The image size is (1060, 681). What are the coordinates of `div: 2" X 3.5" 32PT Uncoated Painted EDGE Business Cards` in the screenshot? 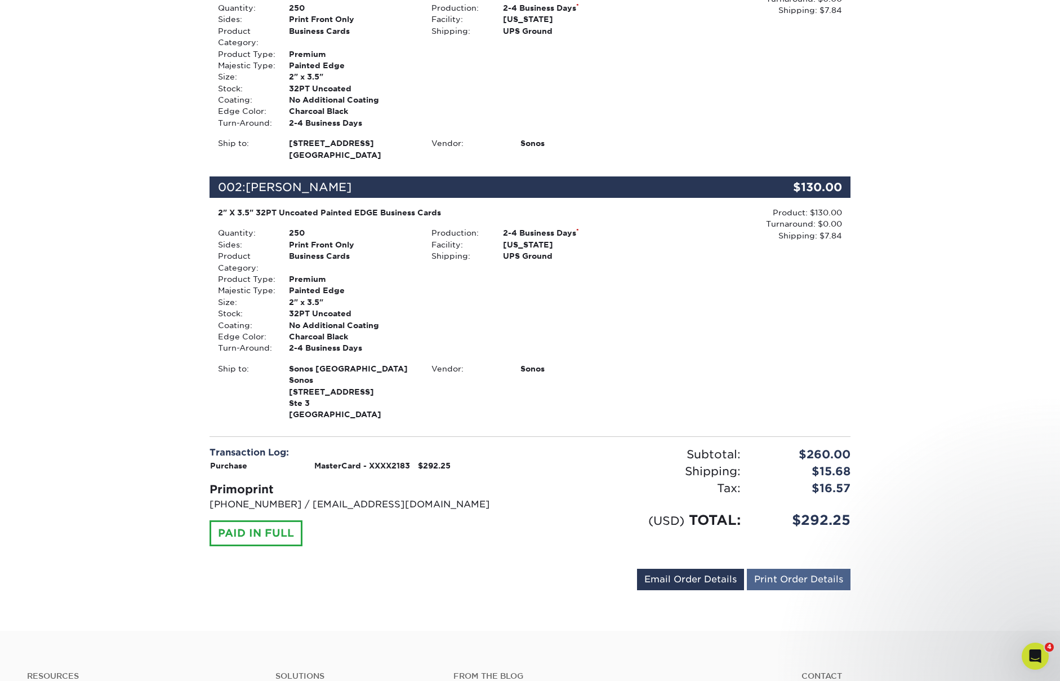 It's located at (423, 212).